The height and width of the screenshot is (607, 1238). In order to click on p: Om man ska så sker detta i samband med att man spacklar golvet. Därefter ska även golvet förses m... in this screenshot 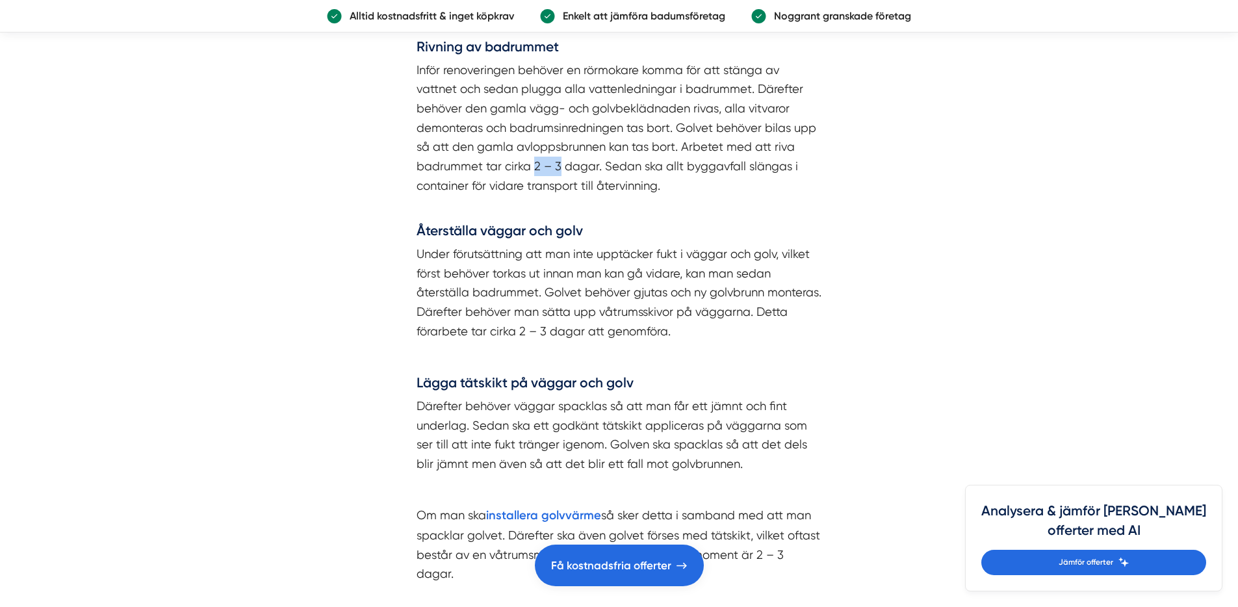, I will do `click(619, 554)`.